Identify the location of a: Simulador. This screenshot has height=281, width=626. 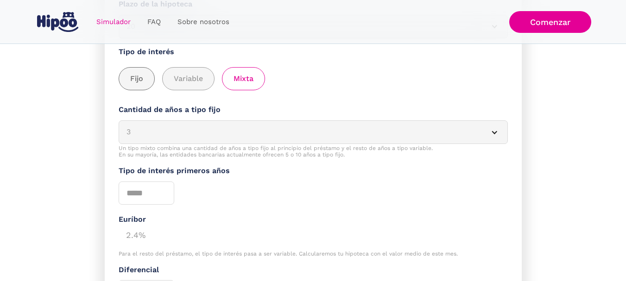
(114, 22).